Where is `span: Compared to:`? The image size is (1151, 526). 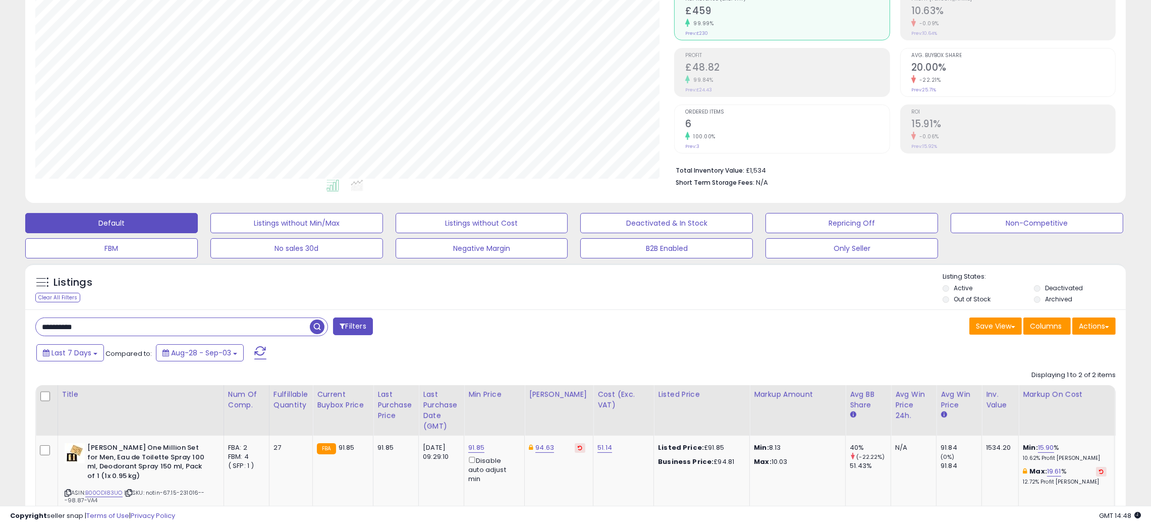
span: Compared to: is located at coordinates (129, 353).